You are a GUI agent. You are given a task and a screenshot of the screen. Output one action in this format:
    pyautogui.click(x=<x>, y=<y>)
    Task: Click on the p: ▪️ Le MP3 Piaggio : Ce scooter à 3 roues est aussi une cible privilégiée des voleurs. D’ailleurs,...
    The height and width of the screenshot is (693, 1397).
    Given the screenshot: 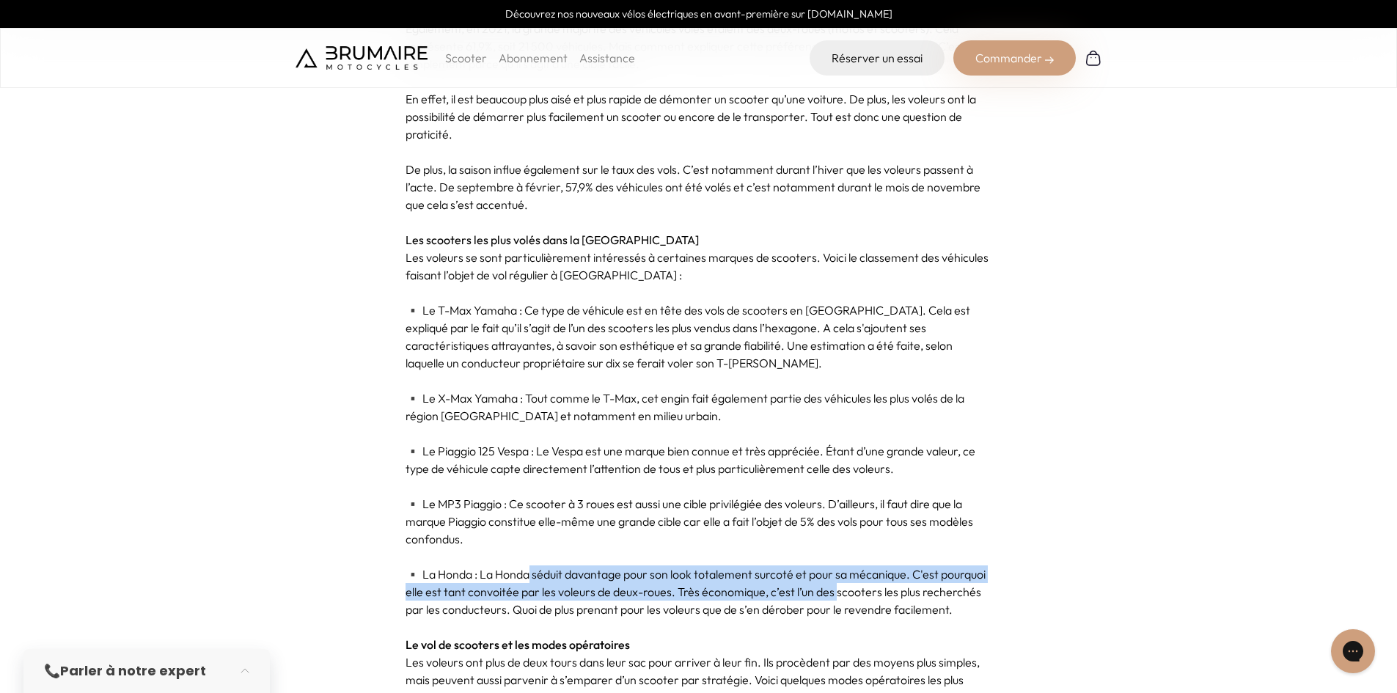 What is the action you would take?
    pyautogui.click(x=699, y=521)
    